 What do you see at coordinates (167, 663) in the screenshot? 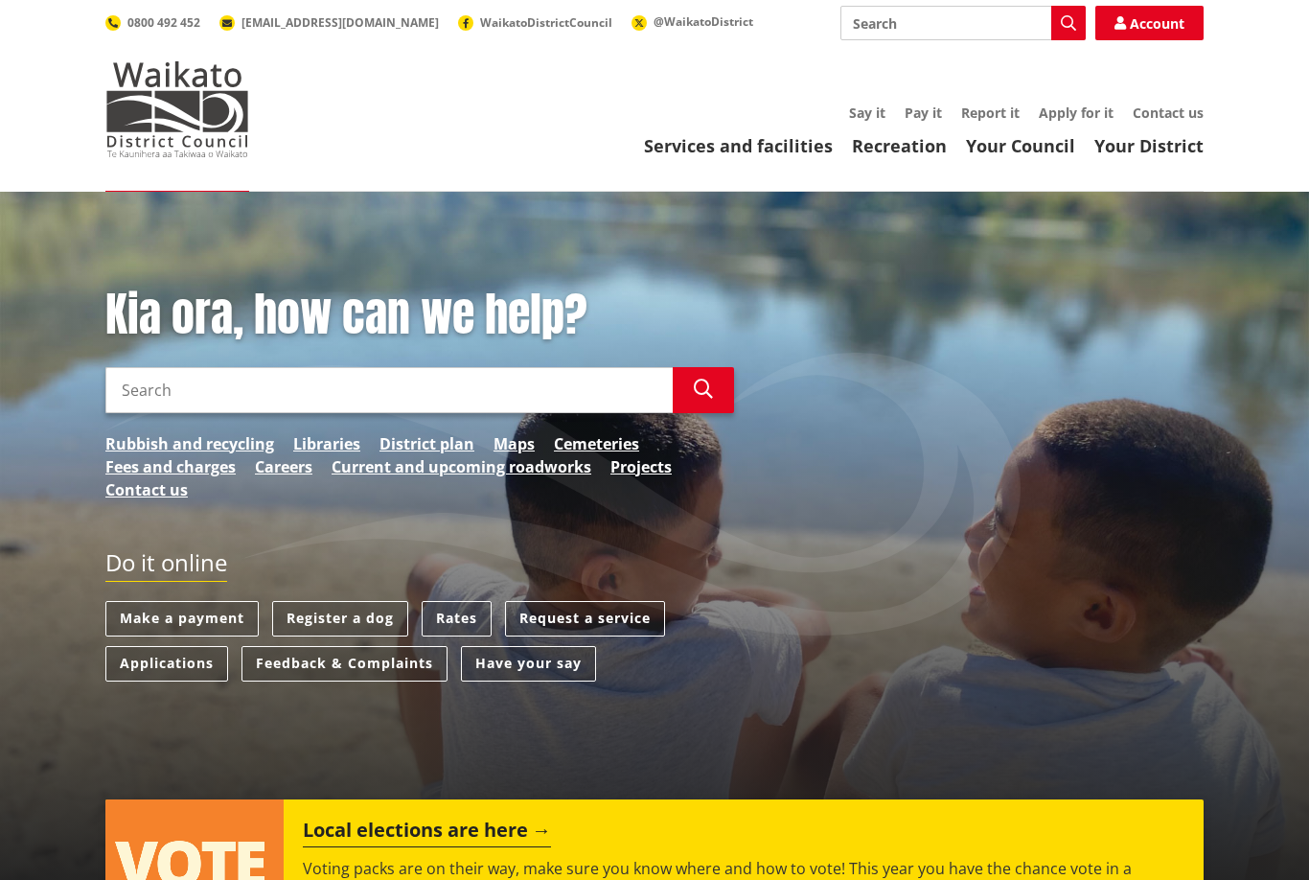
I see `a: Applications` at bounding box center [167, 663].